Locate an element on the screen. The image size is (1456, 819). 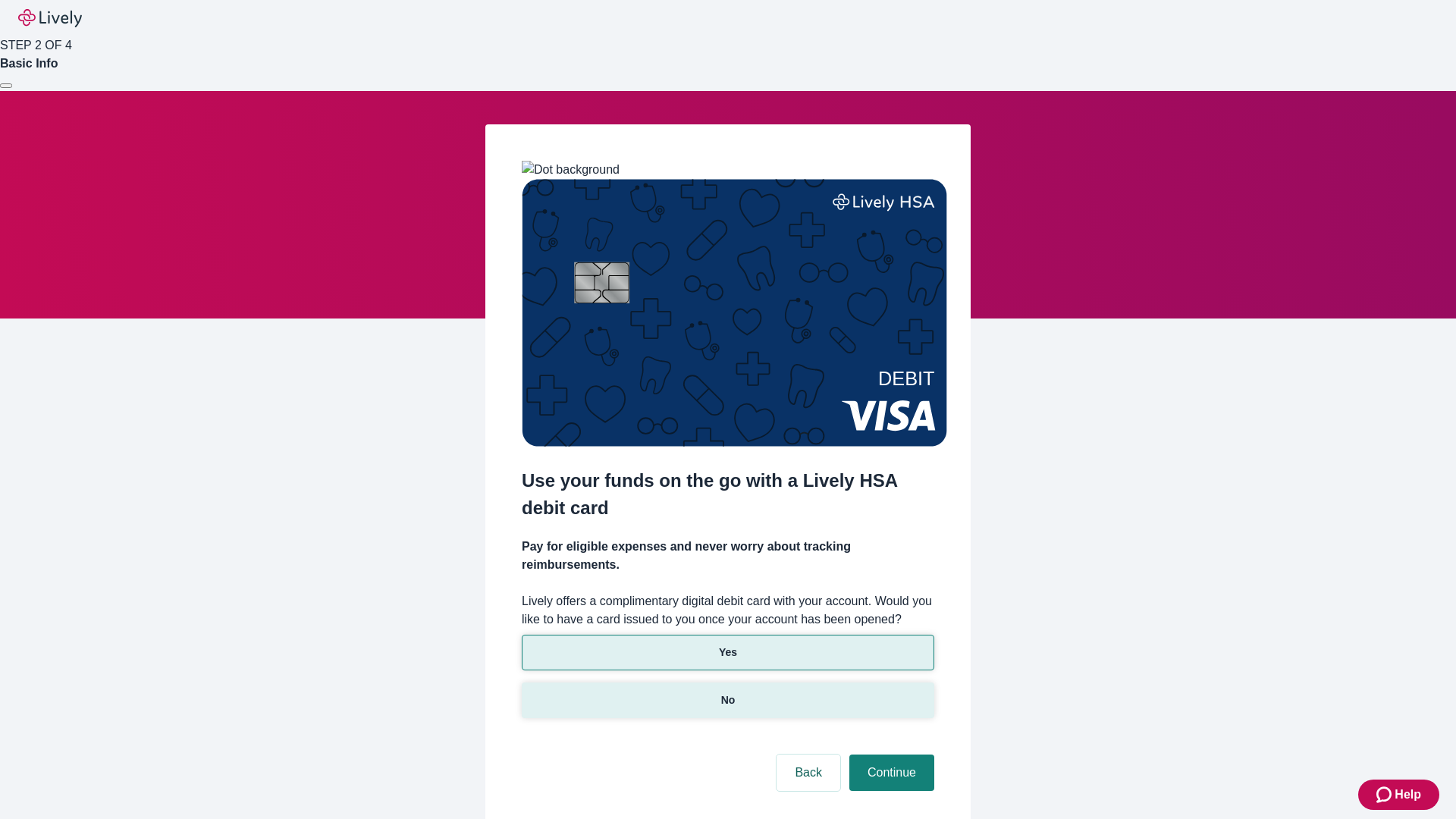
p: Yes is located at coordinates (728, 652).